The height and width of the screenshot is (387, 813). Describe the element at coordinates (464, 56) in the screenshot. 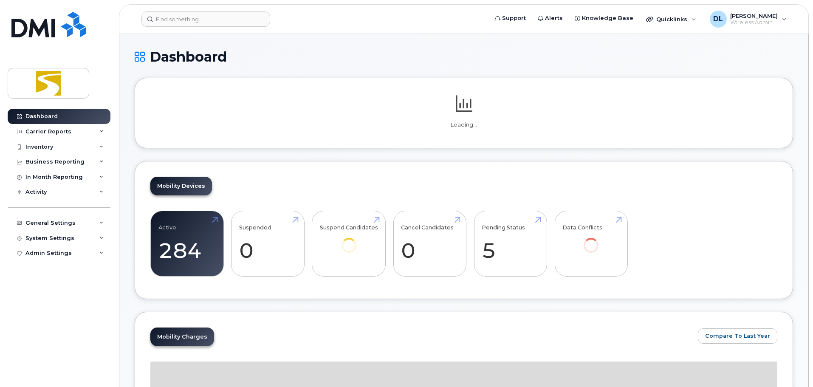

I see `h1: Dashboard` at that location.